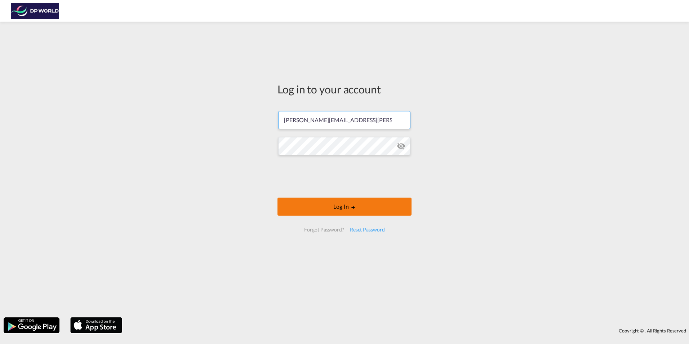 The image size is (689, 344). What do you see at coordinates (367, 230) in the screenshot?
I see `div: Reset Password` at bounding box center [367, 230].